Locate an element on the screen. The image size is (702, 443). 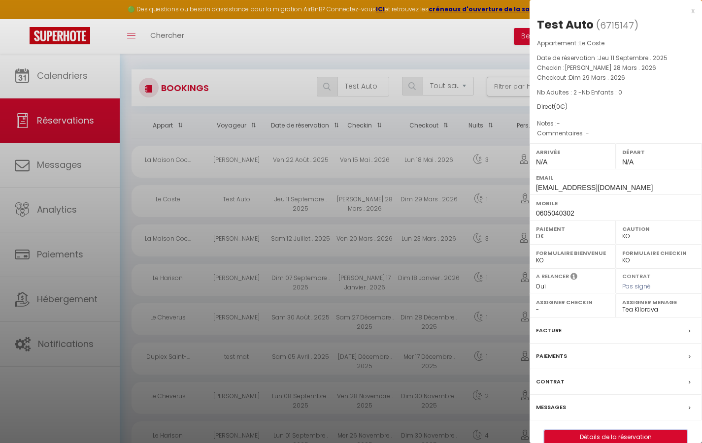
label: Paiements is located at coordinates (551, 356).